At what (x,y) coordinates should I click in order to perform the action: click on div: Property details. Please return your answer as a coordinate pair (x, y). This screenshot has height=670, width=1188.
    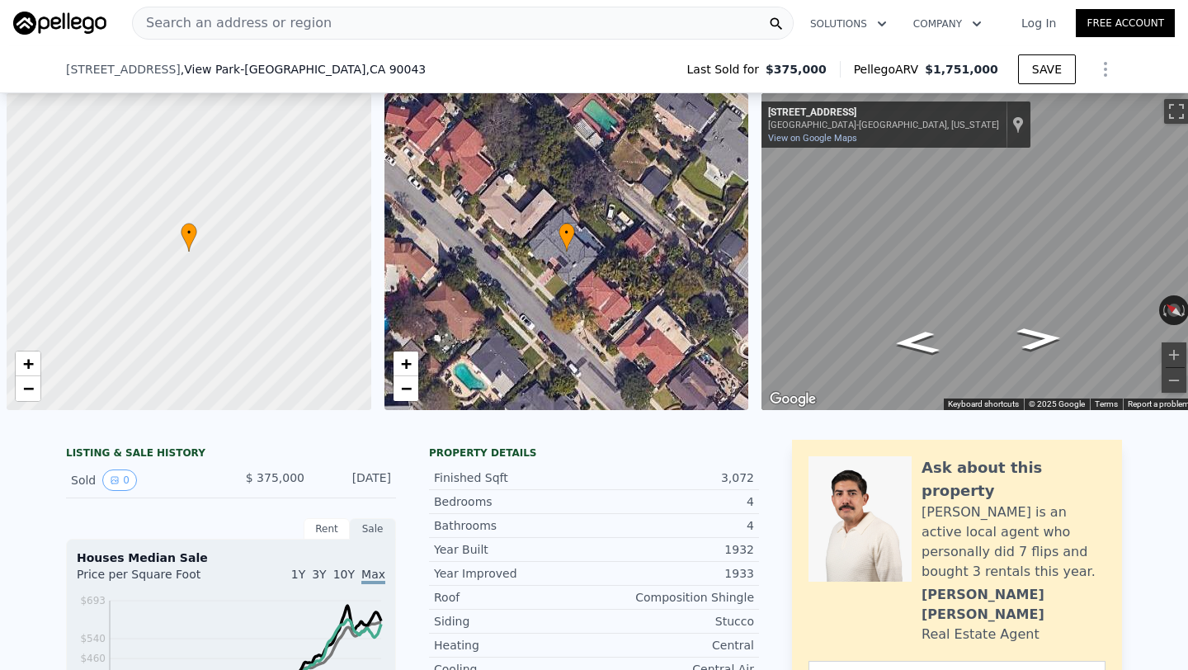
    Looking at the image, I should click on (594, 453).